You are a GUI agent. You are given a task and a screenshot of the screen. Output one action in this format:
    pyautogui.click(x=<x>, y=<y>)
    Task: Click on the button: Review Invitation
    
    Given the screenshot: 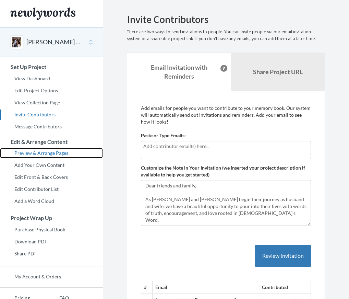 What is the action you would take?
    pyautogui.click(x=283, y=255)
    